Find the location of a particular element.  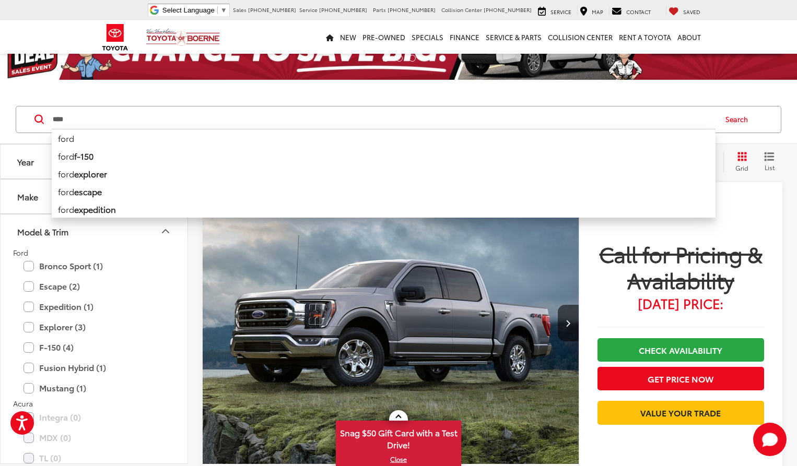

span: Saved is located at coordinates (691, 11).